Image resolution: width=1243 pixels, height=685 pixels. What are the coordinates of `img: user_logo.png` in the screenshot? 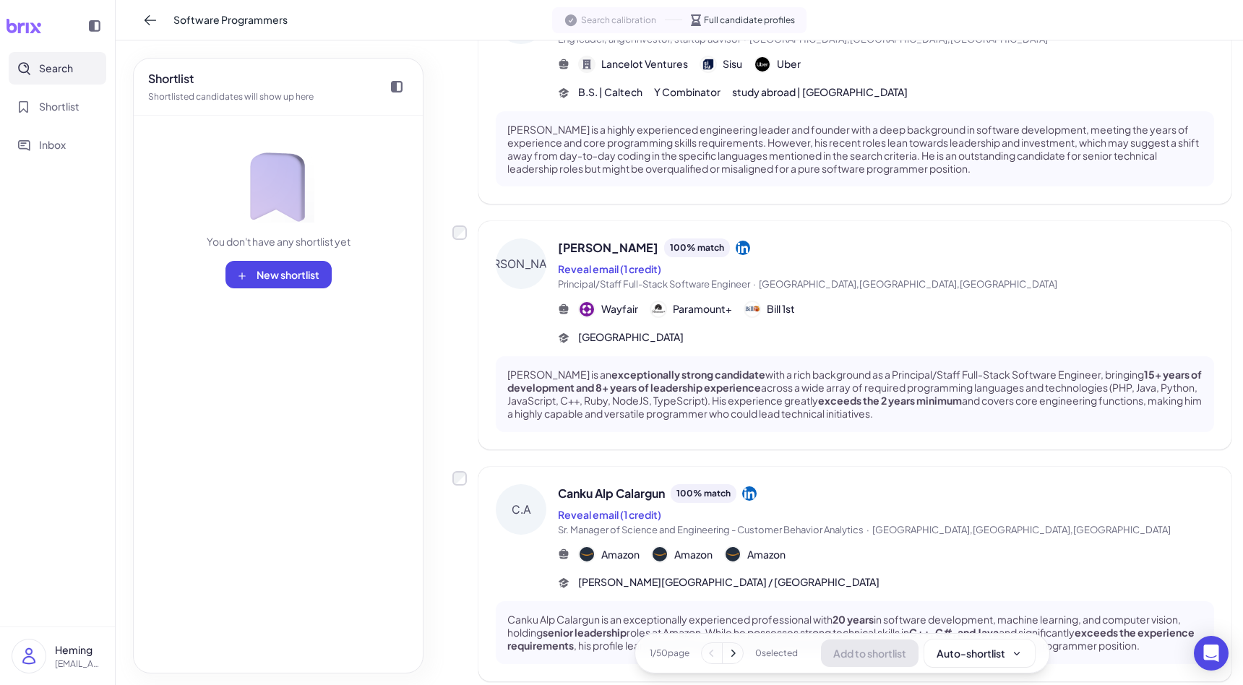 It's located at (29, 656).